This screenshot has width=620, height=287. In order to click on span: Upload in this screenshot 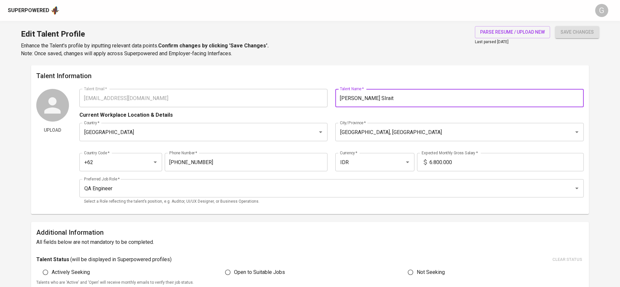, I will do `click(53, 130)`.